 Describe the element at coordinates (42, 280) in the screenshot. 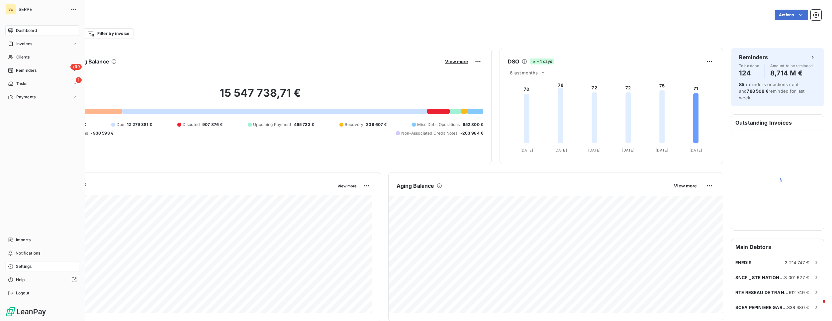

I see `a: Help` at that location.